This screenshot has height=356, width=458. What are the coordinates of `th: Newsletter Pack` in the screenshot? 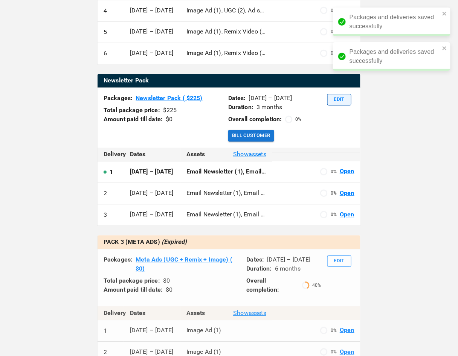 It's located at (229, 81).